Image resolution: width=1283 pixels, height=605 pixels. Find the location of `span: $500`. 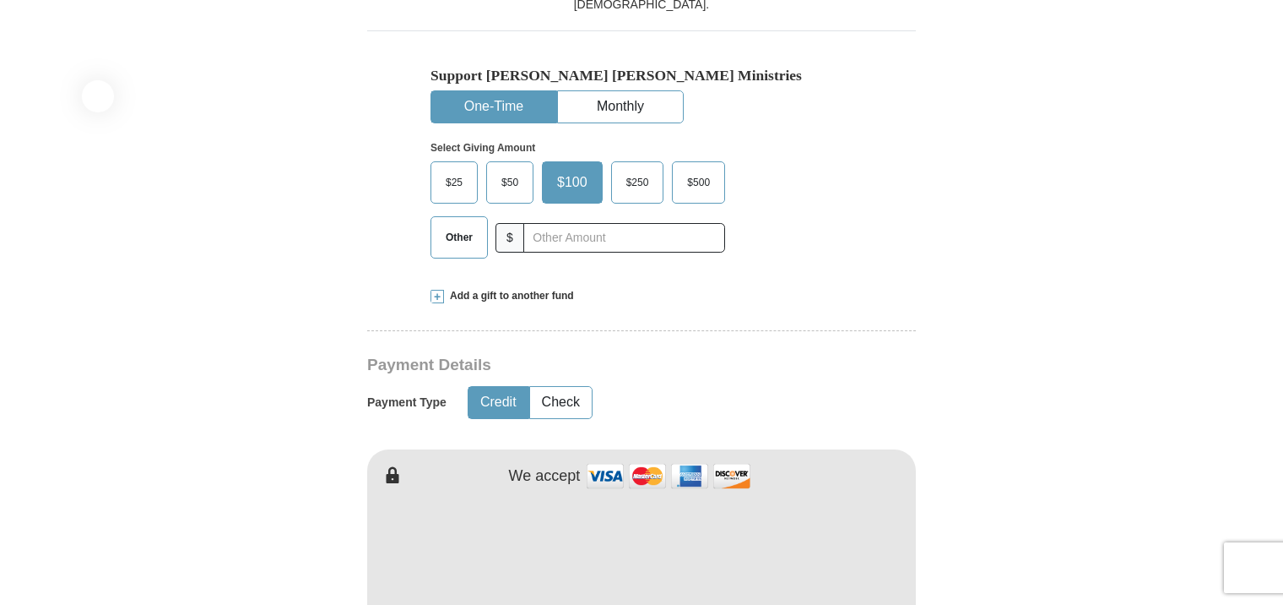

span: $500 is located at coordinates (698, 182).